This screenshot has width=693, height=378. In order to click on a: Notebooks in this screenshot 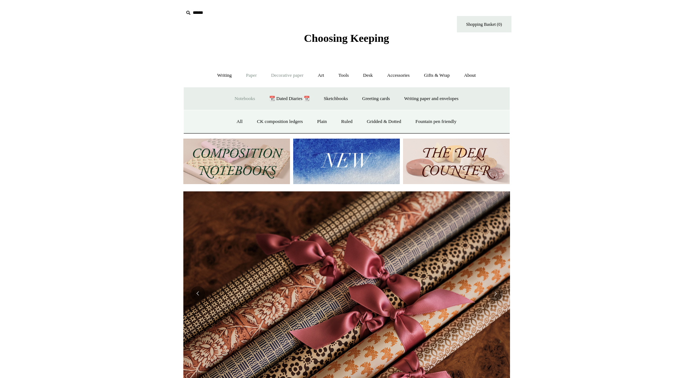, I will do `click(245, 99)`.